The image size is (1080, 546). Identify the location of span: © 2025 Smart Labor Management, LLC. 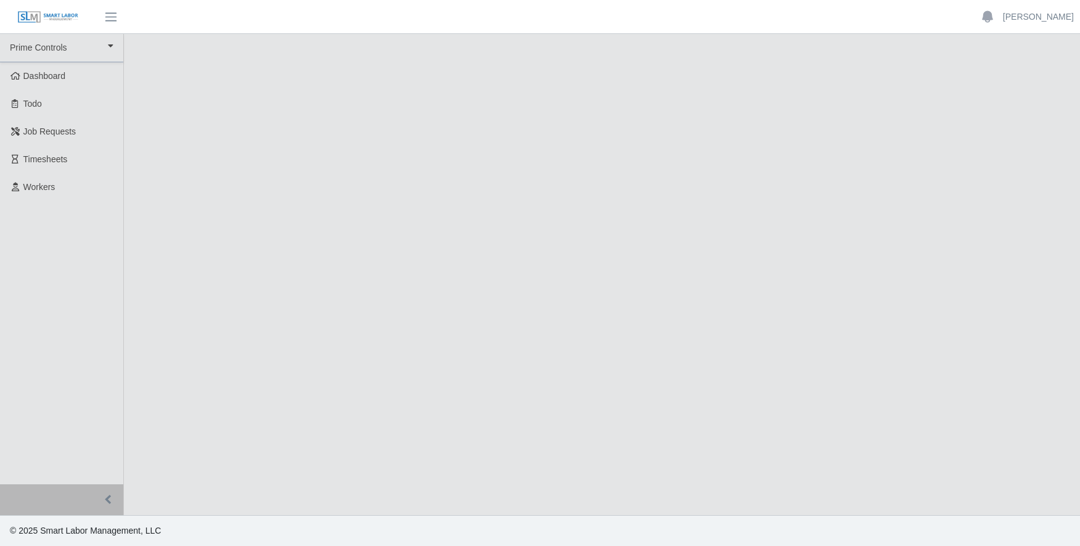
(85, 530).